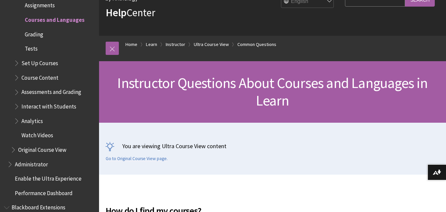 The image size is (446, 212). What do you see at coordinates (42, 148) in the screenshot?
I see `span: Original Course View` at bounding box center [42, 148].